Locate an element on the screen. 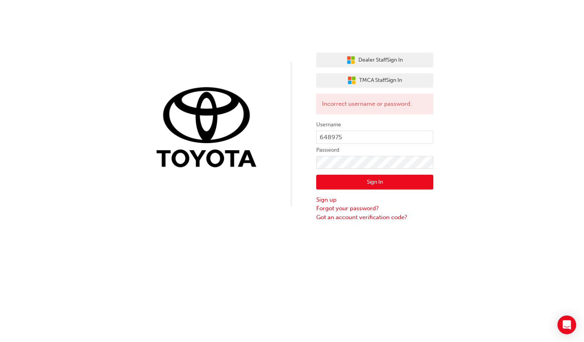 The width and height of the screenshot is (584, 342). button: TMCA StaffSign In is located at coordinates (375, 81).